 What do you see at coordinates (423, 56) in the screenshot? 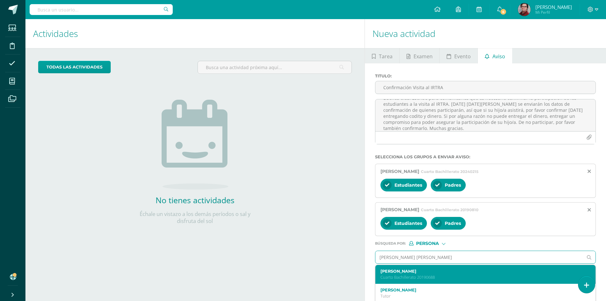
I see `span: Examen` at bounding box center [423, 56].